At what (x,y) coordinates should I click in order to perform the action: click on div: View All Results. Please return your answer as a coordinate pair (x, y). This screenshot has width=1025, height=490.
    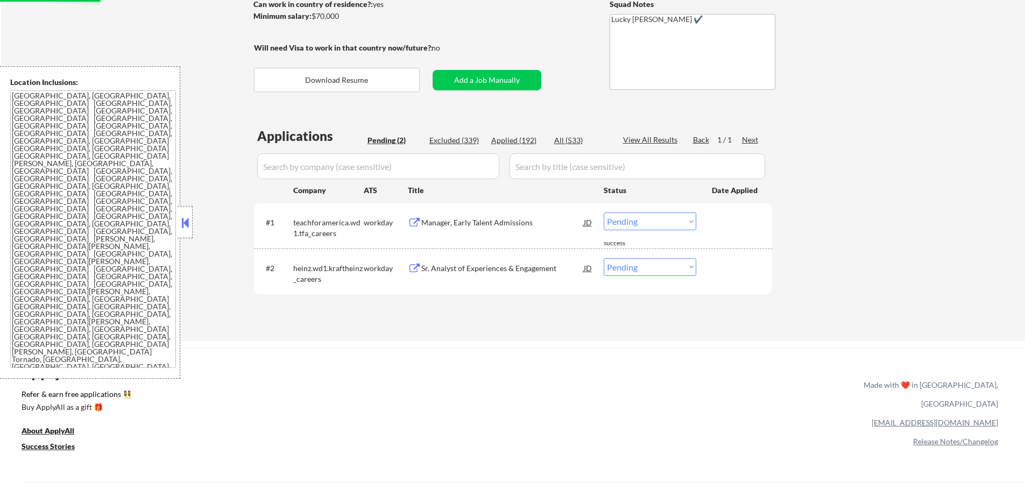
    Looking at the image, I should click on (652, 140).